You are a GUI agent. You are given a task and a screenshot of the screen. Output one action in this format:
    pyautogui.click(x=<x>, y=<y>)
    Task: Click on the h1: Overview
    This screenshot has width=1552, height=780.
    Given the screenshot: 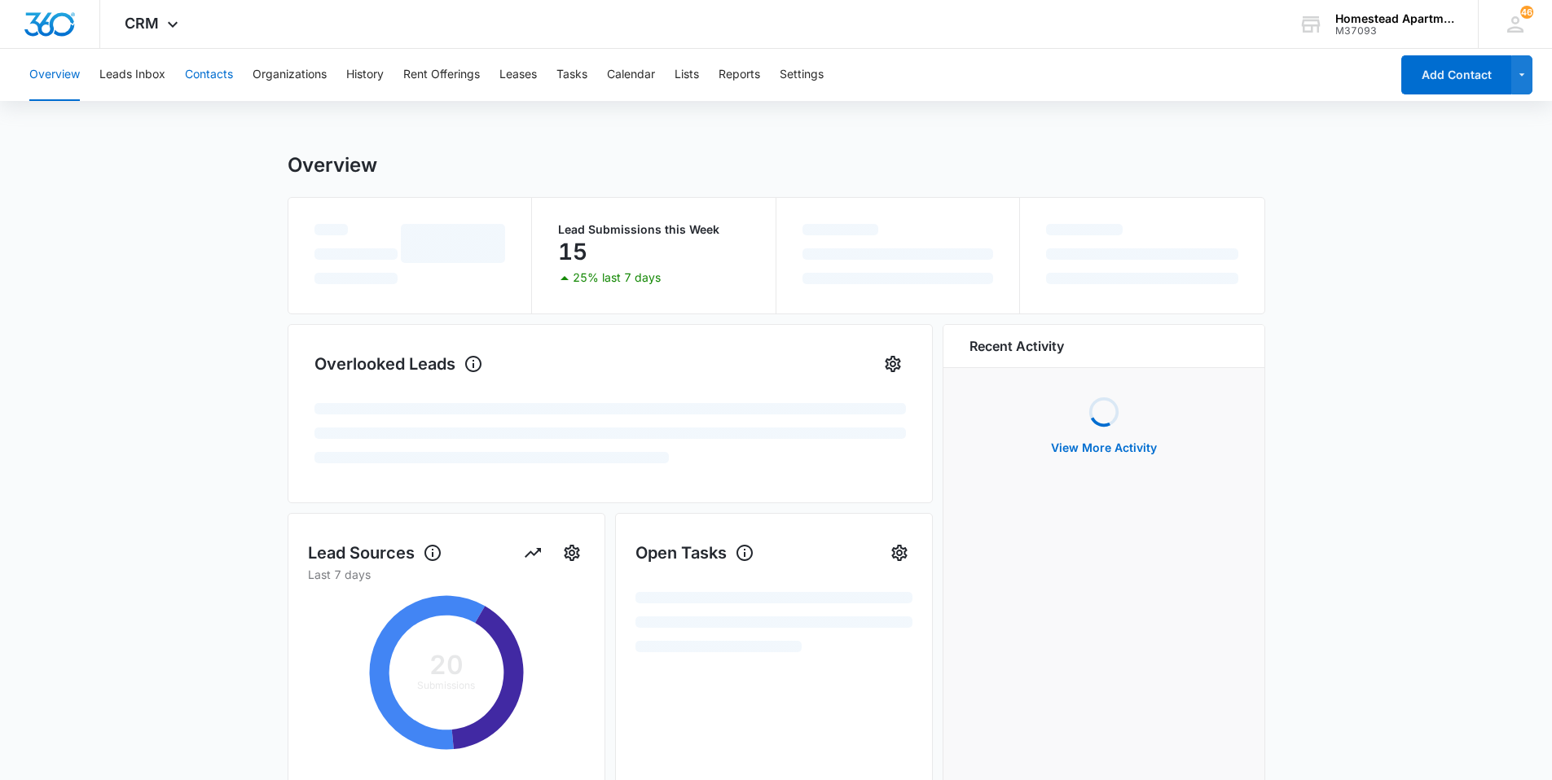 What is the action you would take?
    pyautogui.click(x=332, y=165)
    